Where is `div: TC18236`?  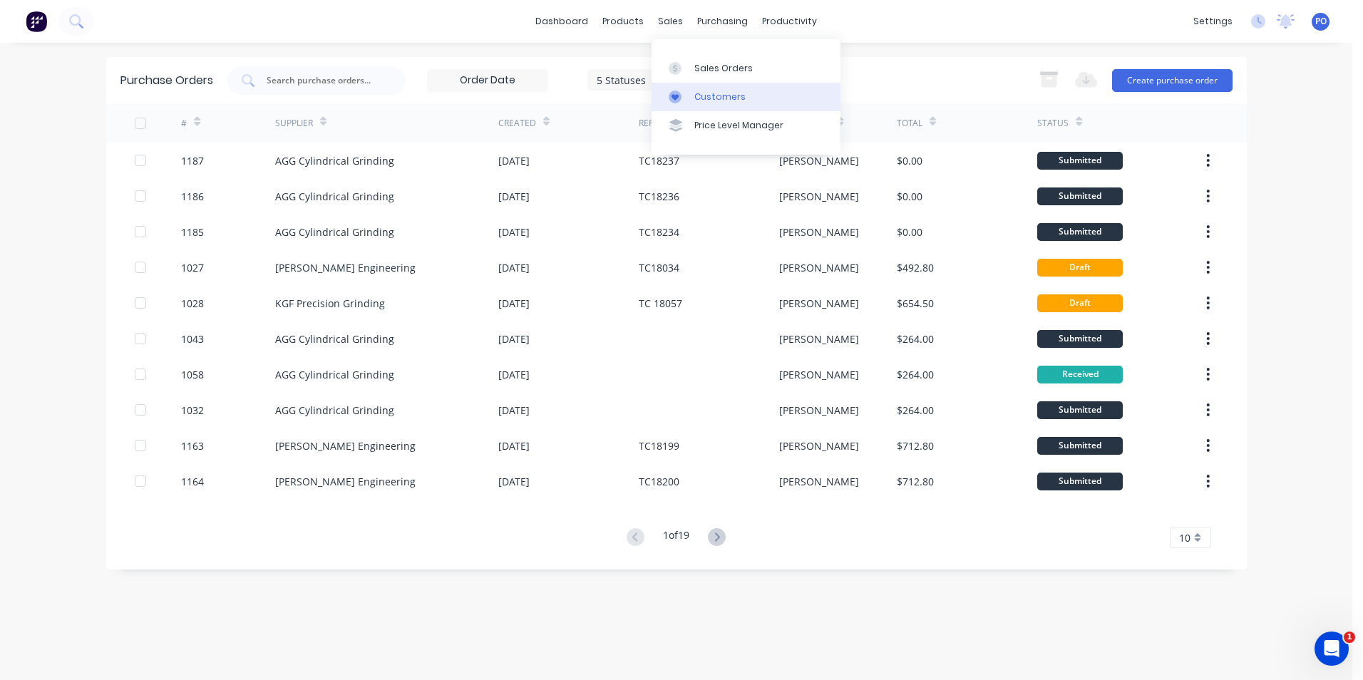
div: TC18236 is located at coordinates (659, 196).